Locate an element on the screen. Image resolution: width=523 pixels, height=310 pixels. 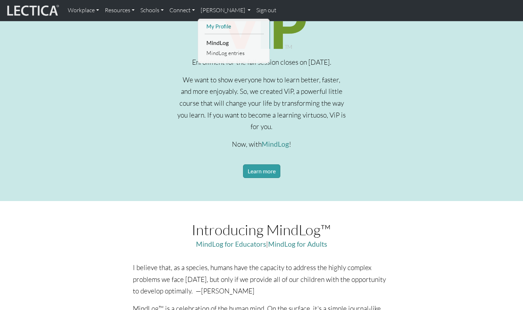
h1: Introducing MindLog™ is located at coordinates (261, 230).